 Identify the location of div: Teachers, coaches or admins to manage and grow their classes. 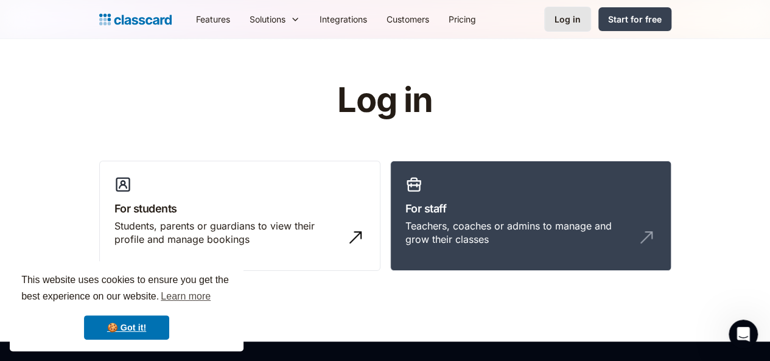
(519, 233).